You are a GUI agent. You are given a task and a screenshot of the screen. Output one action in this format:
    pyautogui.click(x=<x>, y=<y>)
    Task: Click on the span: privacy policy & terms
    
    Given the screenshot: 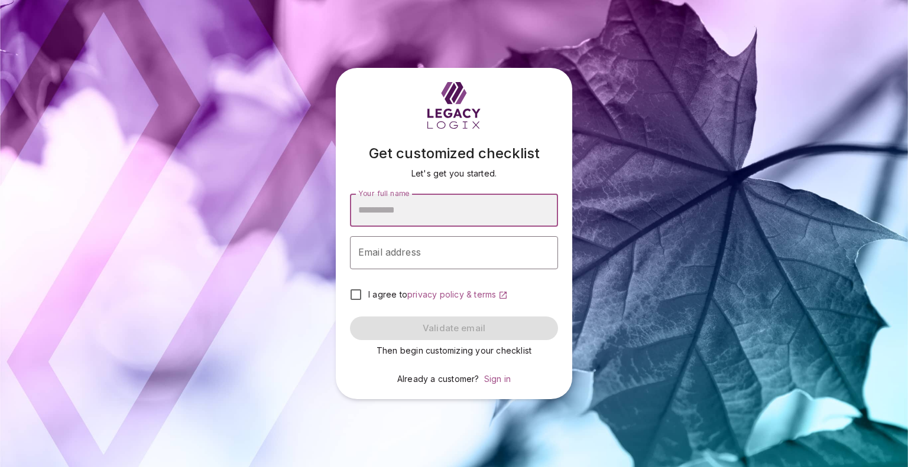 What is the action you would take?
    pyautogui.click(x=452, y=294)
    